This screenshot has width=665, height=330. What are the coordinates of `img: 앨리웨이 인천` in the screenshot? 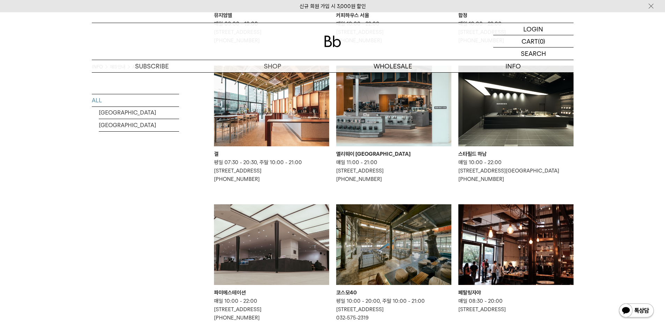 It's located at (394, 106).